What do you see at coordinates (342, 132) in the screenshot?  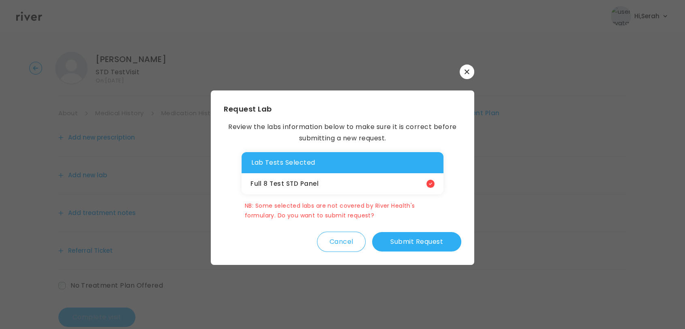 I see `p: Review the labs information below to make sure it is correct before submitting a new request.` at bounding box center [342, 132].